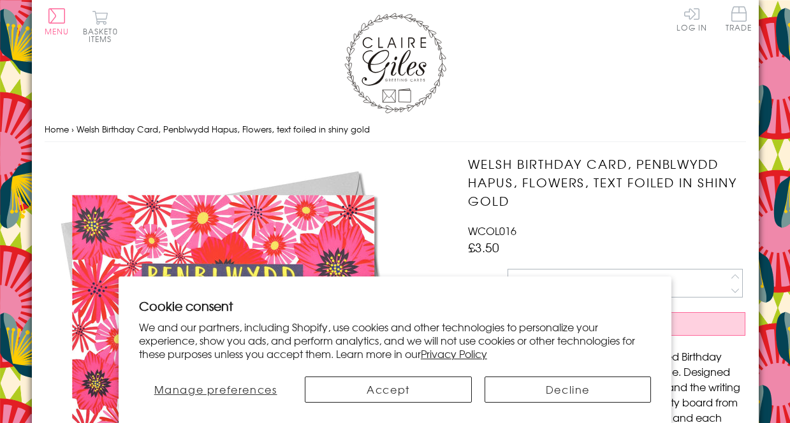 The image size is (790, 423). Describe the element at coordinates (57, 31) in the screenshot. I see `span: Menu` at that location.